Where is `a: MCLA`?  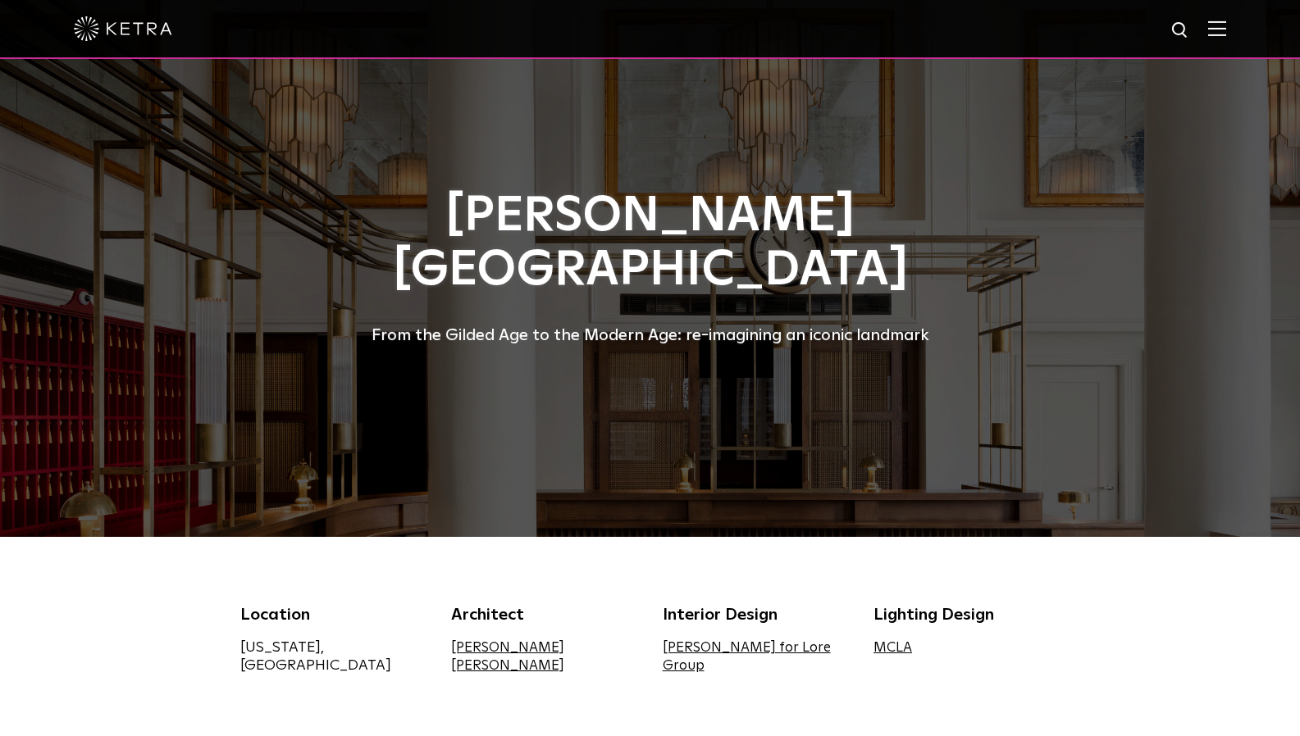
a: MCLA is located at coordinates (892, 648).